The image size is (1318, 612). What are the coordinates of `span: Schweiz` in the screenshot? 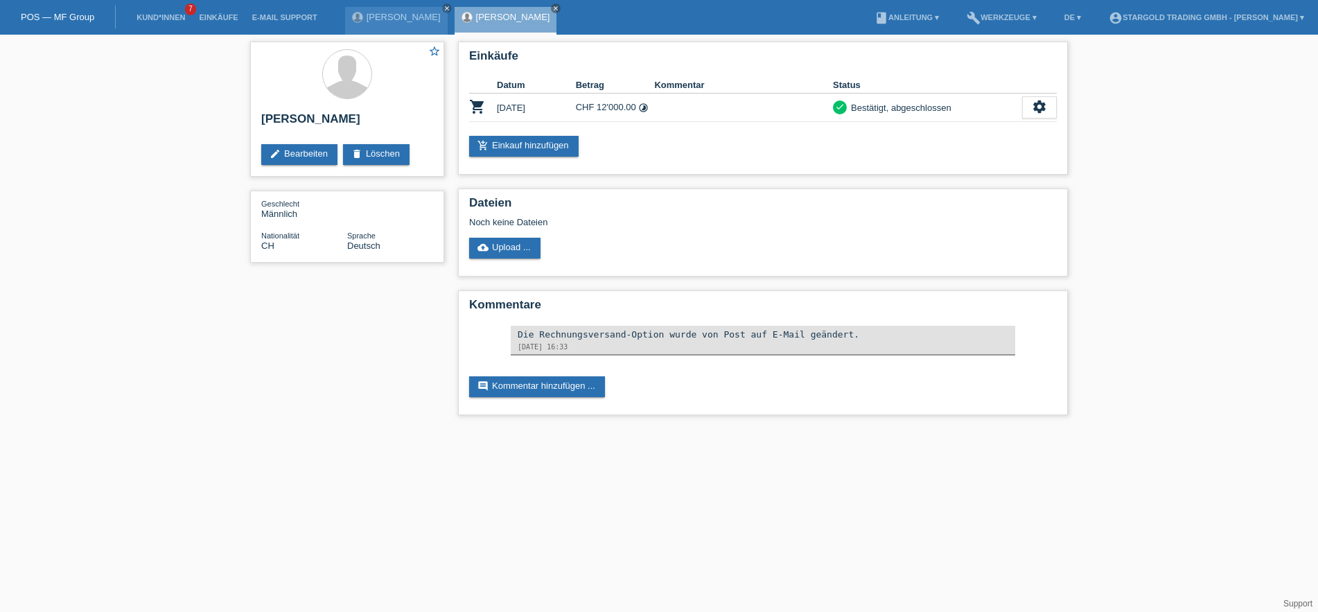 It's located at (268, 245).